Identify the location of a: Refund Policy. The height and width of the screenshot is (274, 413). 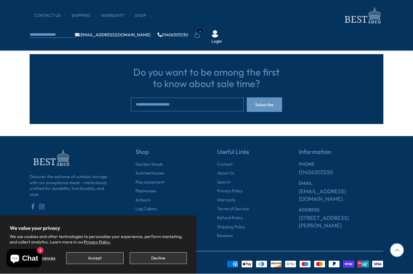
(230, 218).